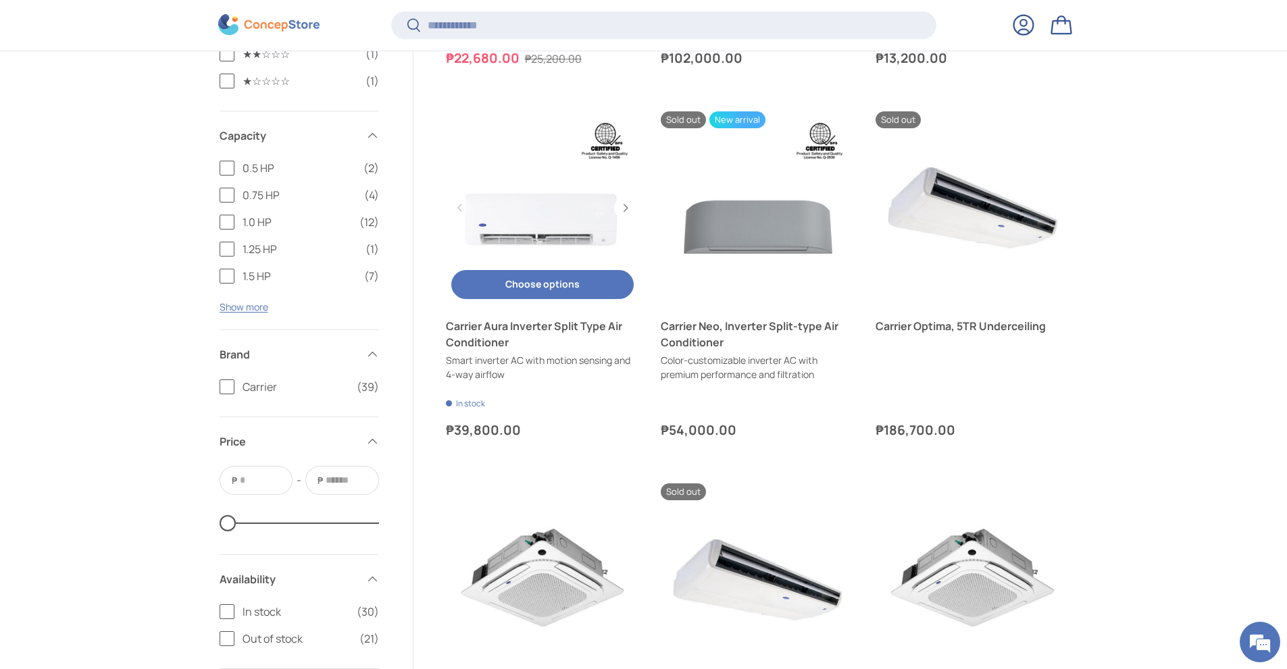  I want to click on summary: Availability, so click(299, 580).